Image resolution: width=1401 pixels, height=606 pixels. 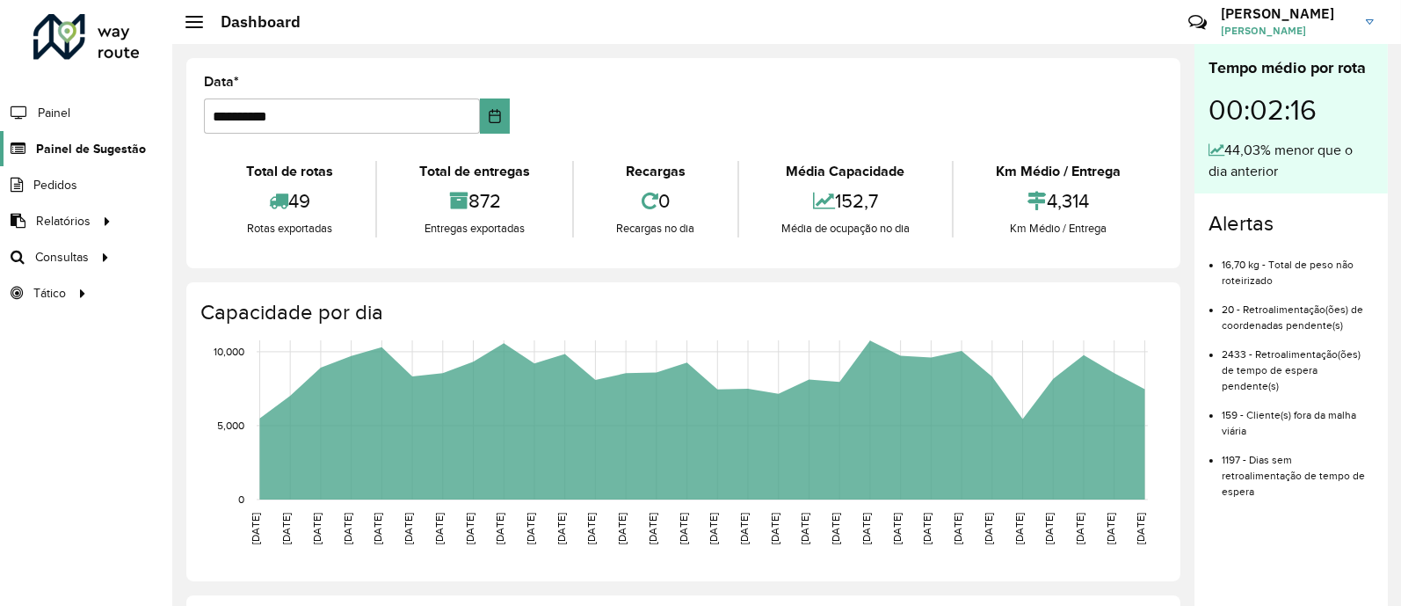 I want to click on h4: Capacidade por dia, so click(x=681, y=312).